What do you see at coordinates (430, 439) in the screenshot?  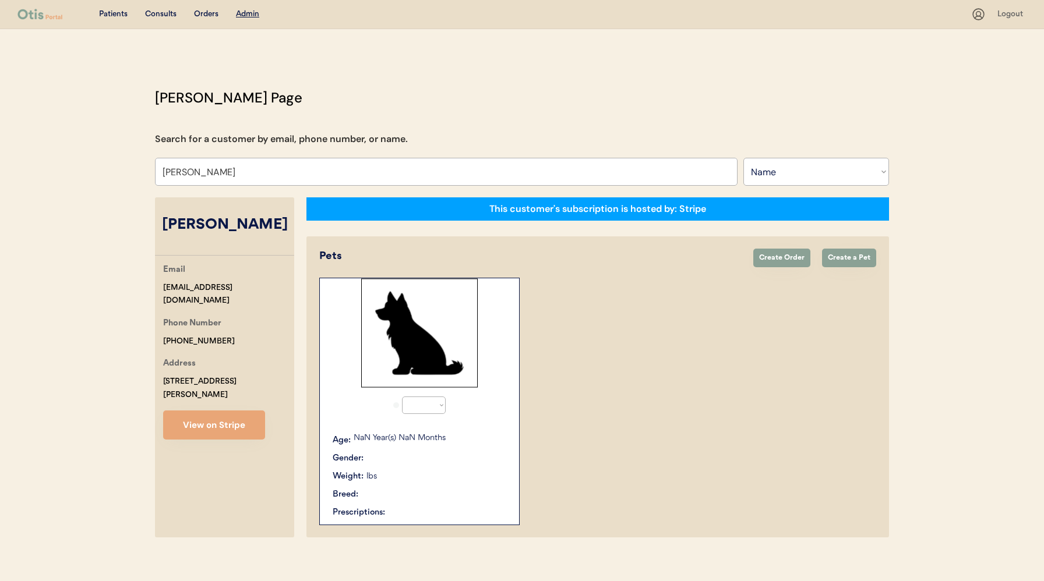 I see `p: NaN Year(s) NaN Months` at bounding box center [430, 439].